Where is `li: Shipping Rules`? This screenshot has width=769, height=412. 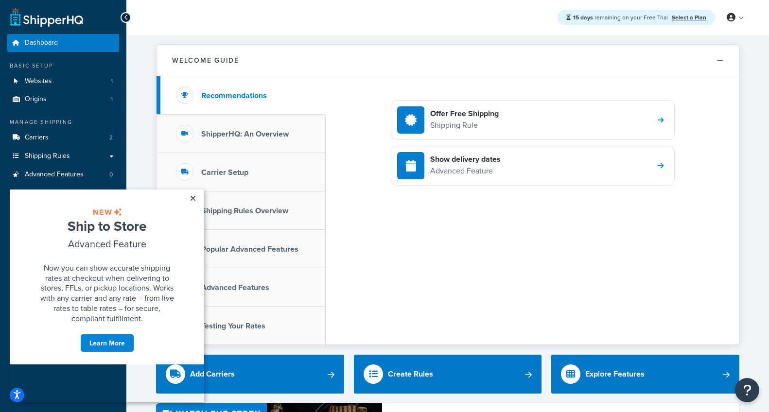 li: Shipping Rules is located at coordinates (63, 156).